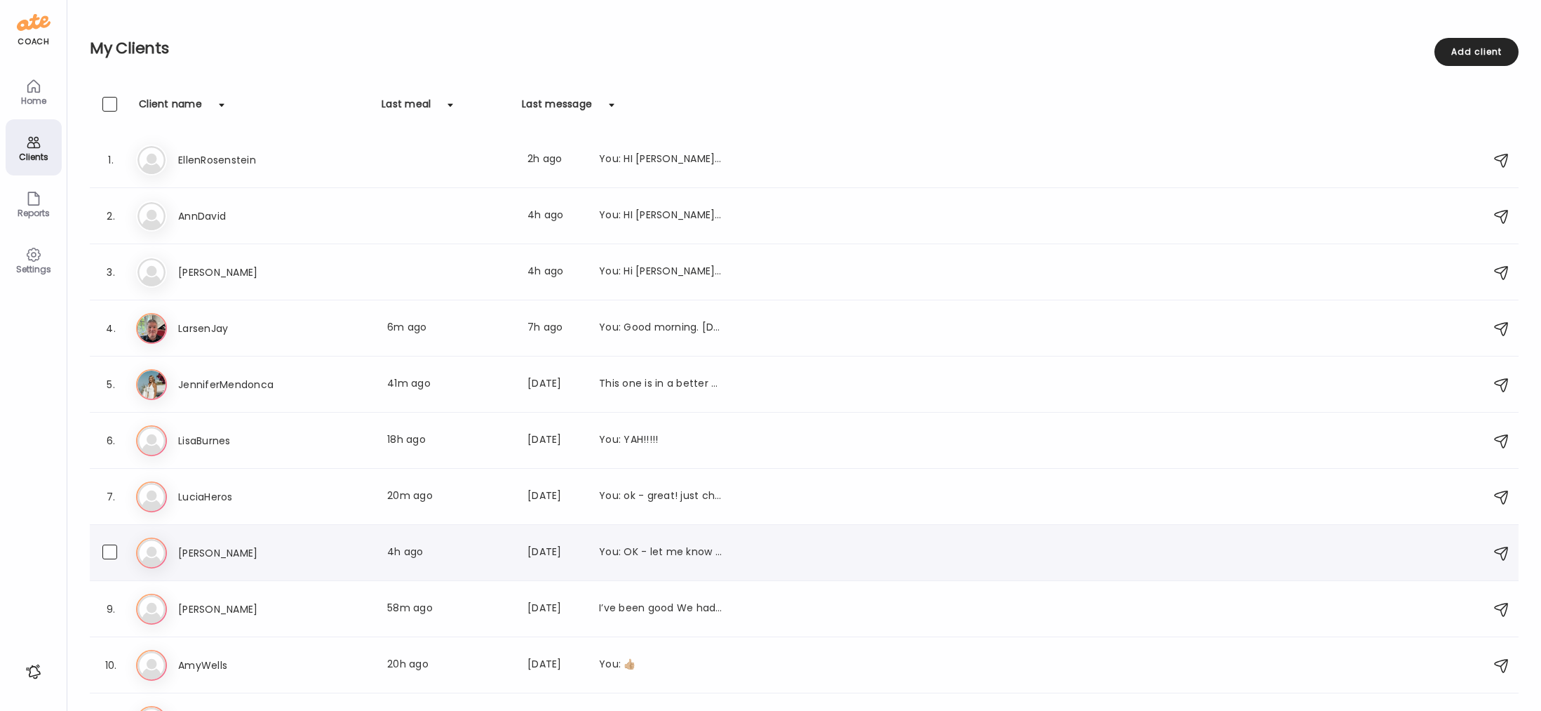 The image size is (1541, 711). What do you see at coordinates (661, 609) in the screenshot?
I see `div: I’ve been good We had a big dinner out last night… wine and other indulgences but that was it for...` at bounding box center [661, 609].